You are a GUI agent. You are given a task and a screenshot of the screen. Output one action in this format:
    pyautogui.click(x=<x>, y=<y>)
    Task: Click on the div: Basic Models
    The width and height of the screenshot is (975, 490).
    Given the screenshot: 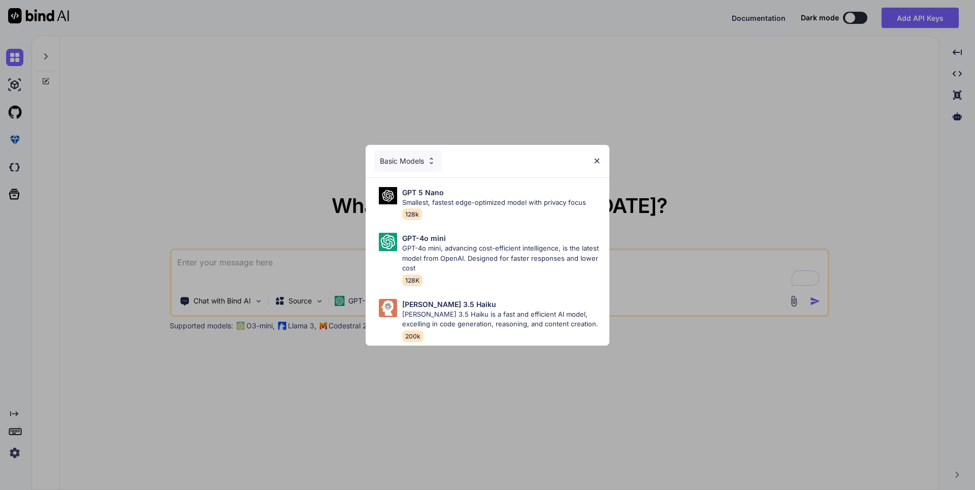 What is the action you would take?
    pyautogui.click(x=408, y=161)
    